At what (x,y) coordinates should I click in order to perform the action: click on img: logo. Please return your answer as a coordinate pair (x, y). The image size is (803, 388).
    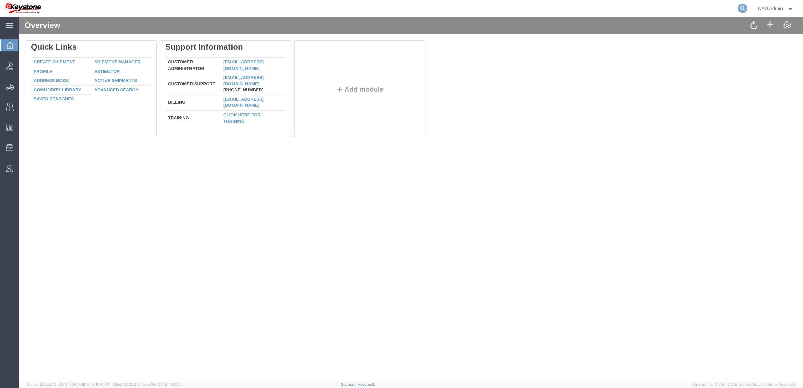
    Looking at the image, I should click on (23, 8).